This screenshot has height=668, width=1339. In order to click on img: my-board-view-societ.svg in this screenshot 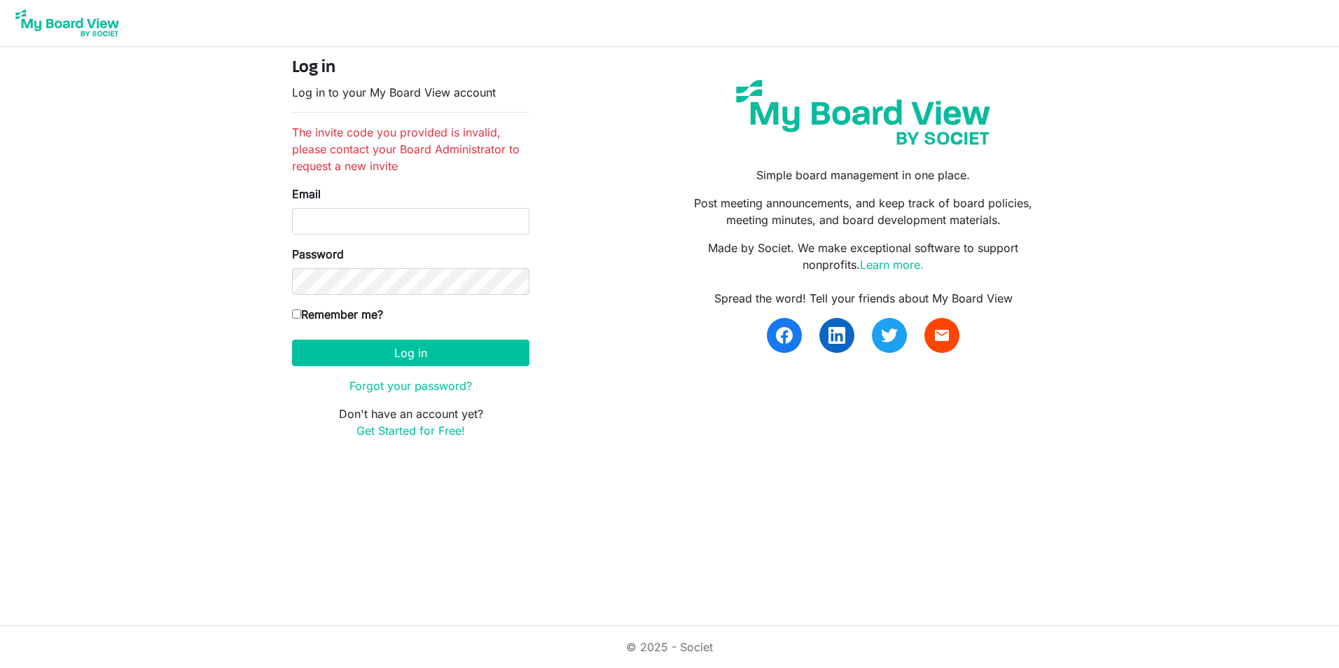, I will do `click(863, 112)`.